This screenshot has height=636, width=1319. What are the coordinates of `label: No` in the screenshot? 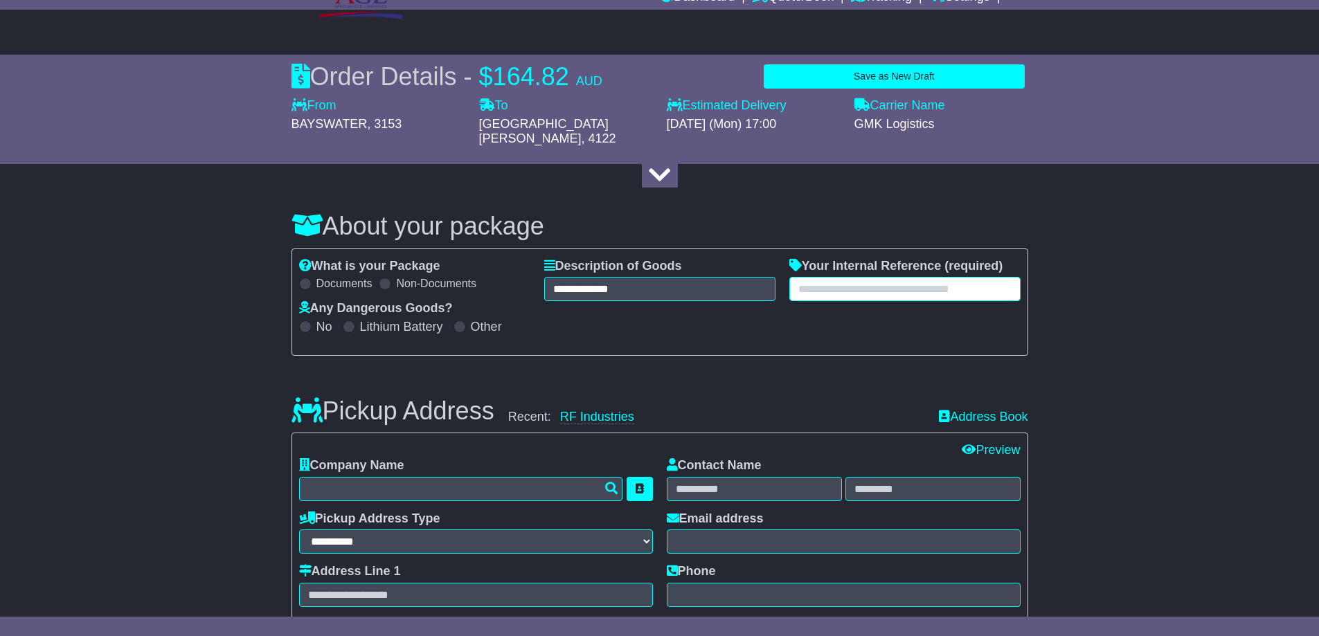 It's located at (324, 328).